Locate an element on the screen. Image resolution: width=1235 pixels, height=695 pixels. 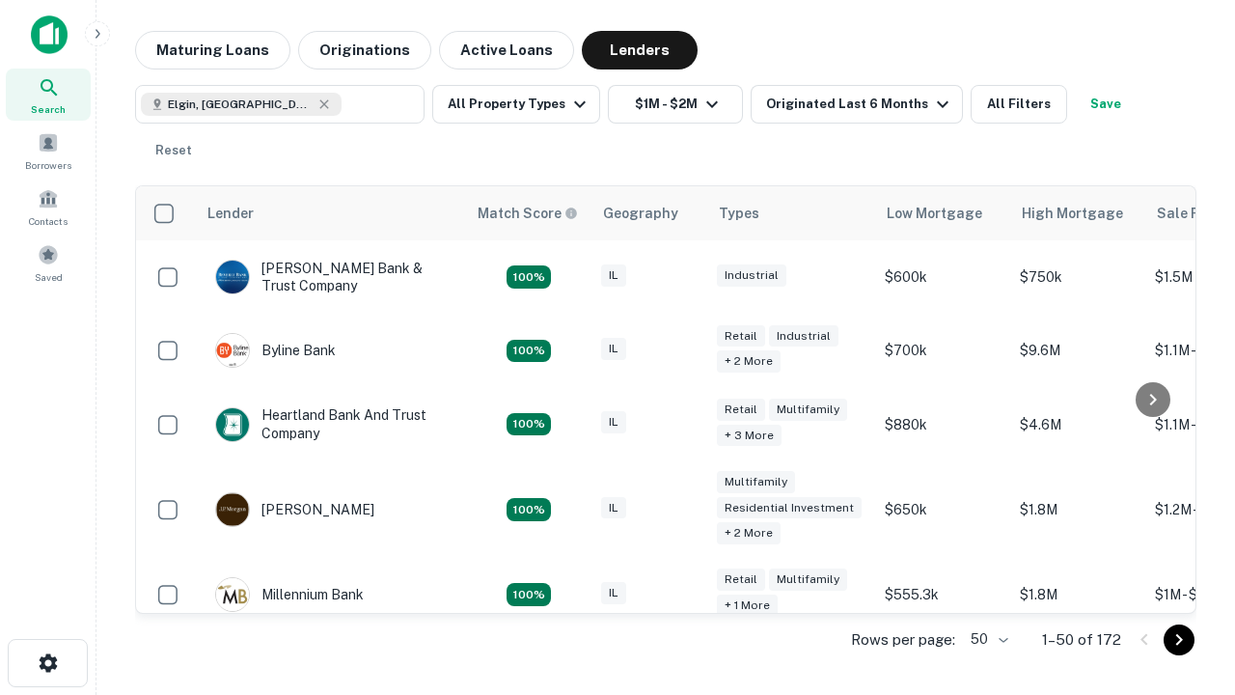
div: Matching Properties: 19, hasApolloMatch: undefined is located at coordinates (529, 425).